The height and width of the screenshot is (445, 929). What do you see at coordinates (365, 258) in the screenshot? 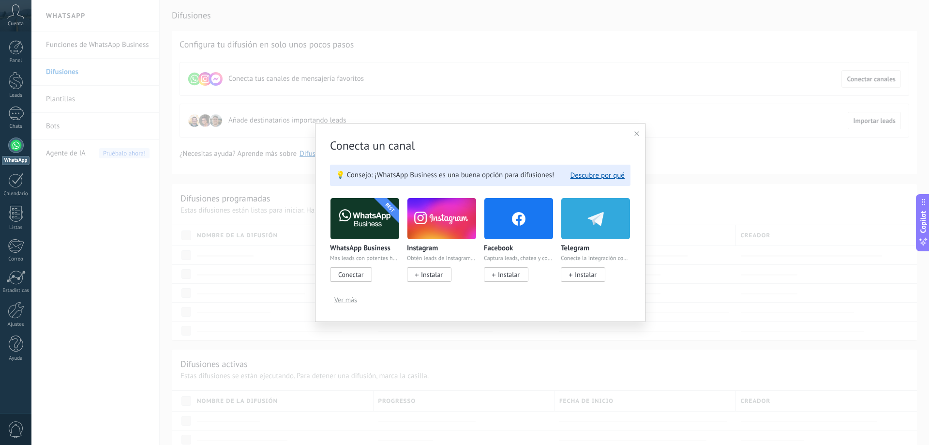
I see `p: Más leads con potentes herramientas de WhatsApp` at bounding box center [365, 258].